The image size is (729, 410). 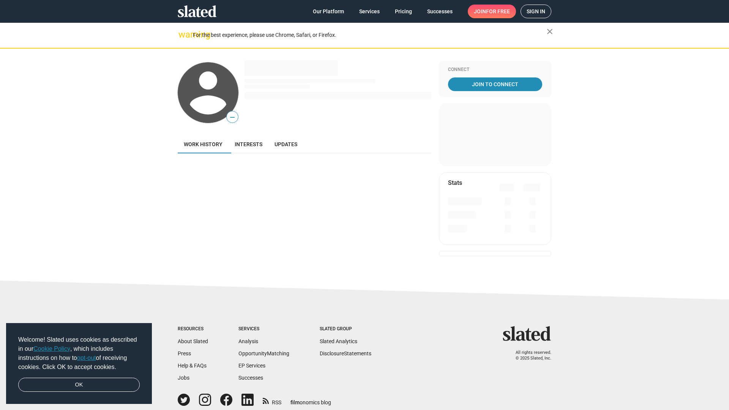 I want to click on a: Analysis, so click(x=248, y=341).